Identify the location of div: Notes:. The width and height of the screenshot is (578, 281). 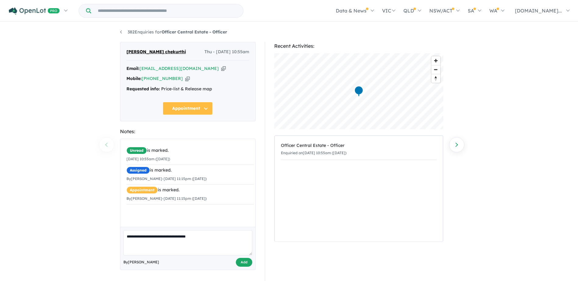
(188, 132).